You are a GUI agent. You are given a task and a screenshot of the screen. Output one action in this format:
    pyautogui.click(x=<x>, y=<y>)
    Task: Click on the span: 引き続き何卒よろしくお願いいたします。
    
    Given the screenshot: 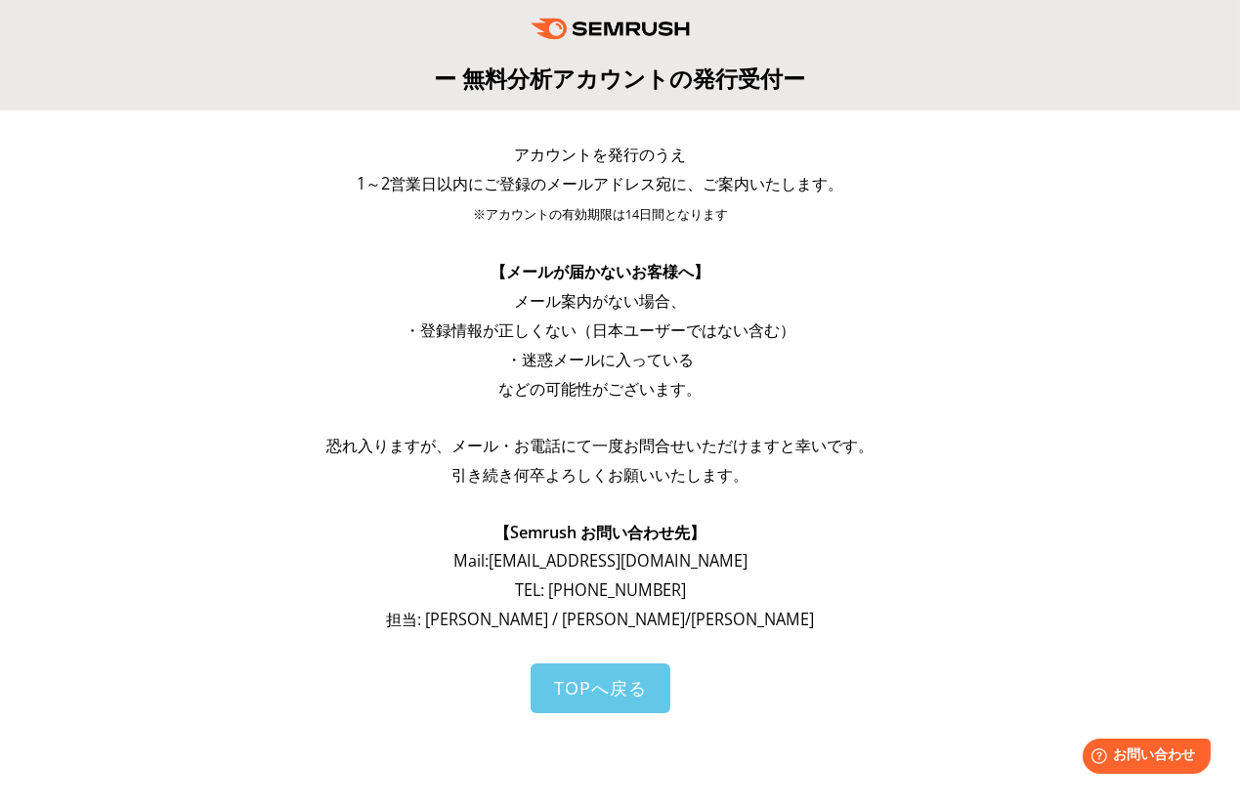 What is the action you would take?
    pyautogui.click(x=601, y=475)
    